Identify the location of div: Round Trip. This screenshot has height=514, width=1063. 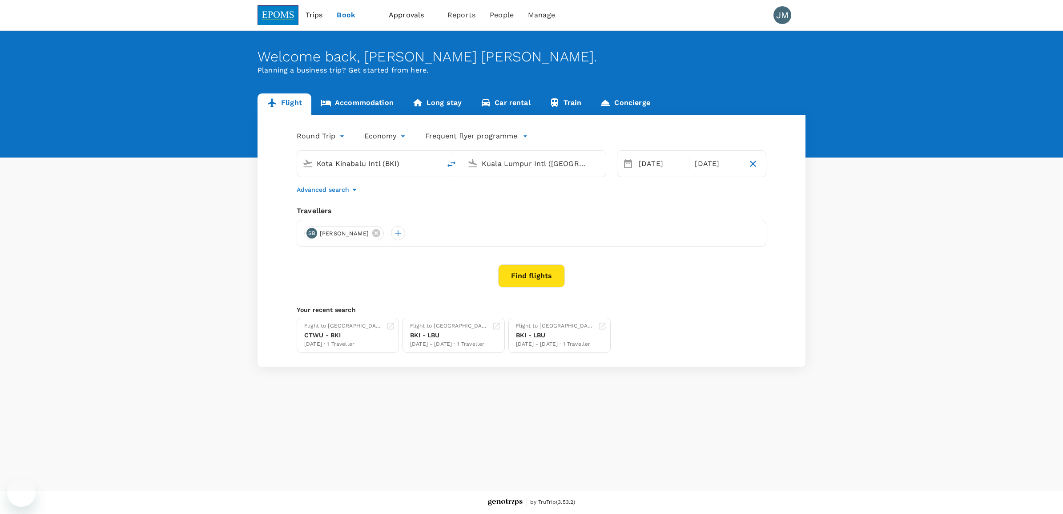
(322, 136).